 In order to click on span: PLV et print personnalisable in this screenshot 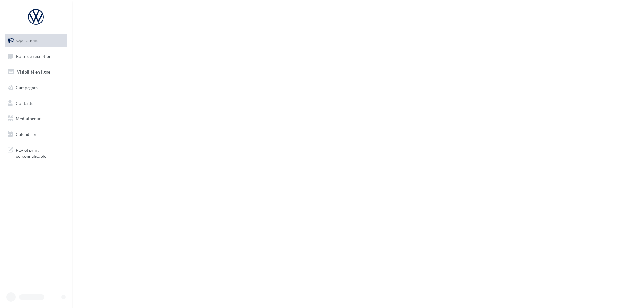, I will do `click(40, 152)`.